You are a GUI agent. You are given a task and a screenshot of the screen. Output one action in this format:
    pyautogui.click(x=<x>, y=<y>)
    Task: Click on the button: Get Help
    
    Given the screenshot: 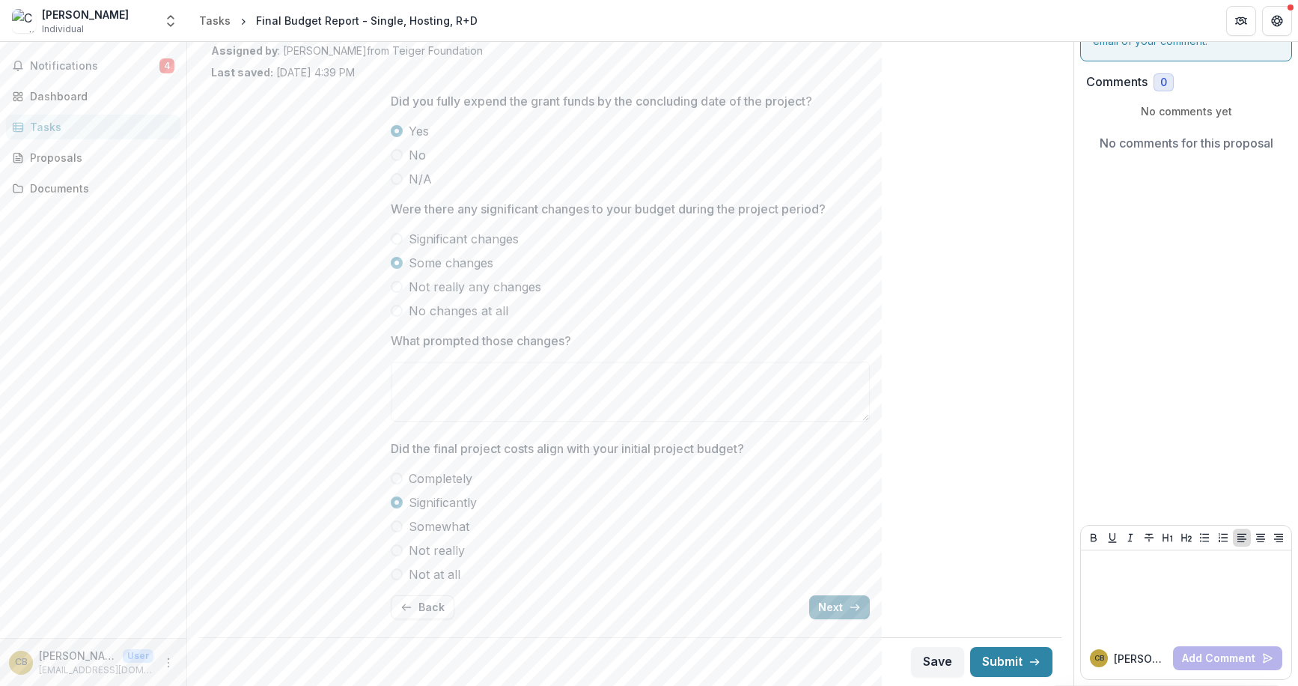 What is the action you would take?
    pyautogui.click(x=1277, y=21)
    